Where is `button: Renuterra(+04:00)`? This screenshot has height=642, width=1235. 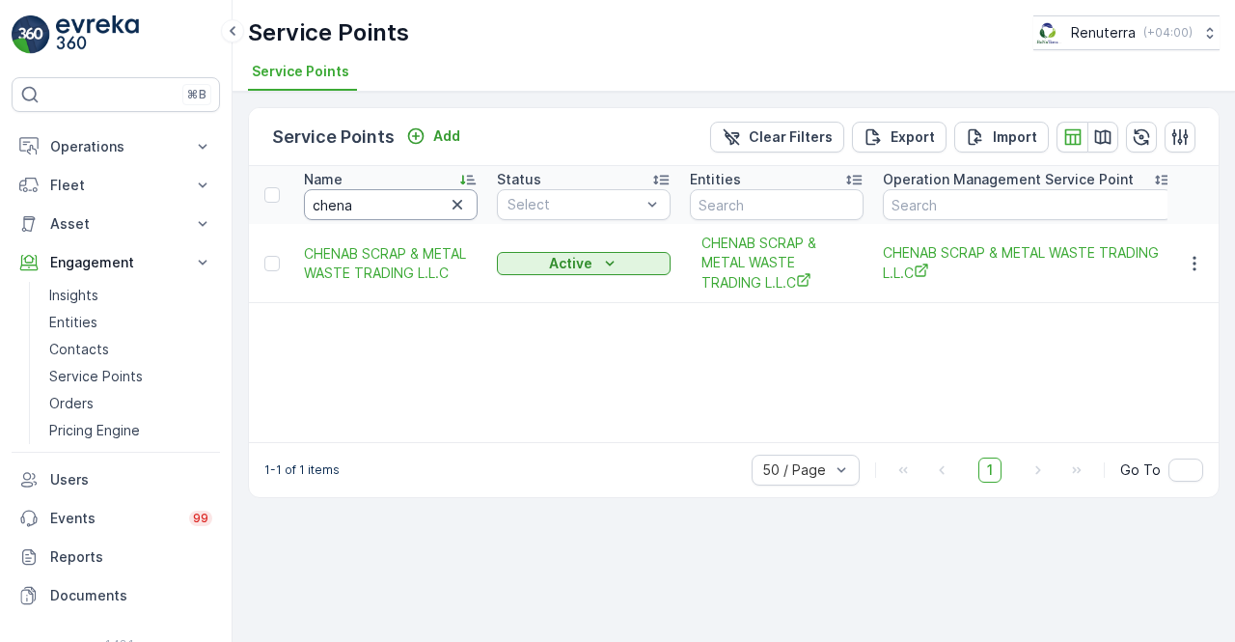 button: Renuterra(+04:00) is located at coordinates (1126, 33).